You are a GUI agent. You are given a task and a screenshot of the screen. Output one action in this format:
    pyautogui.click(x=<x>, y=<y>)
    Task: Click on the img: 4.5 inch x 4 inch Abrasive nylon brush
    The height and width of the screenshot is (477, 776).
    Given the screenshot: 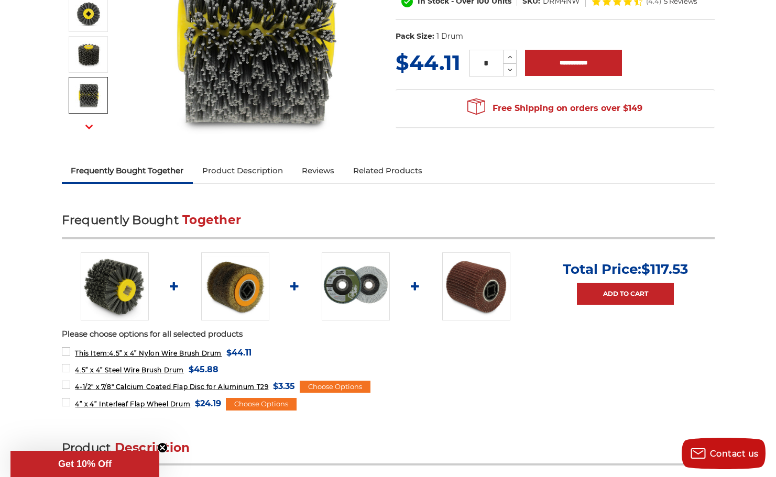 What is the action you would take?
    pyautogui.click(x=115, y=287)
    